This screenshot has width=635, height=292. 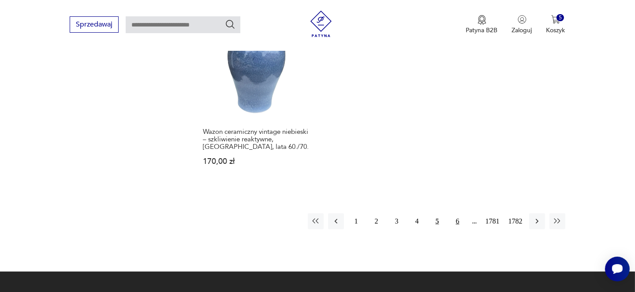 I want to click on button: 1782, so click(x=516, y=221).